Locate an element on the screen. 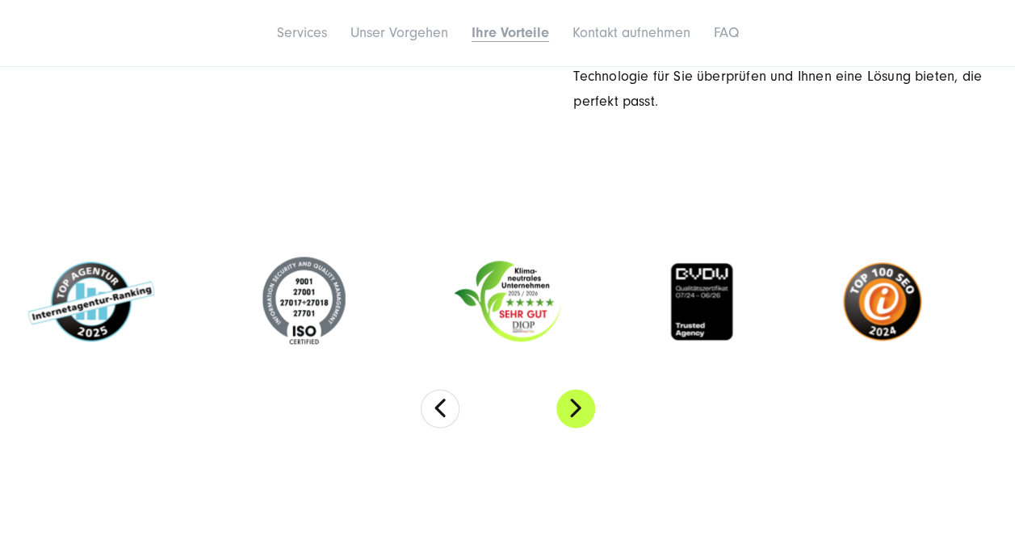 The height and width of the screenshot is (544, 1015). img: BVDW Quality certificate - Storyblok Agentur SUNZINET is located at coordinates (702, 301).